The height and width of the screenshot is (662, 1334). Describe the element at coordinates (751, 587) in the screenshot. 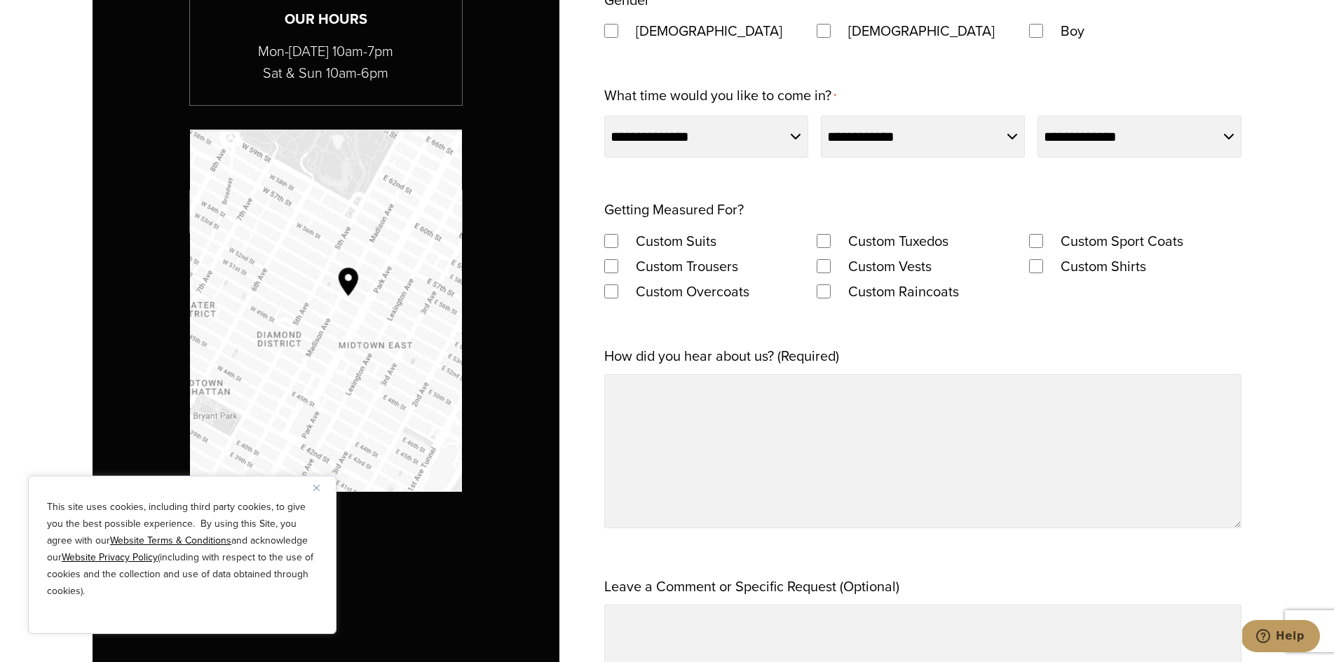

I see `label: Leave a Comment or Specific Request (Optional)` at that location.